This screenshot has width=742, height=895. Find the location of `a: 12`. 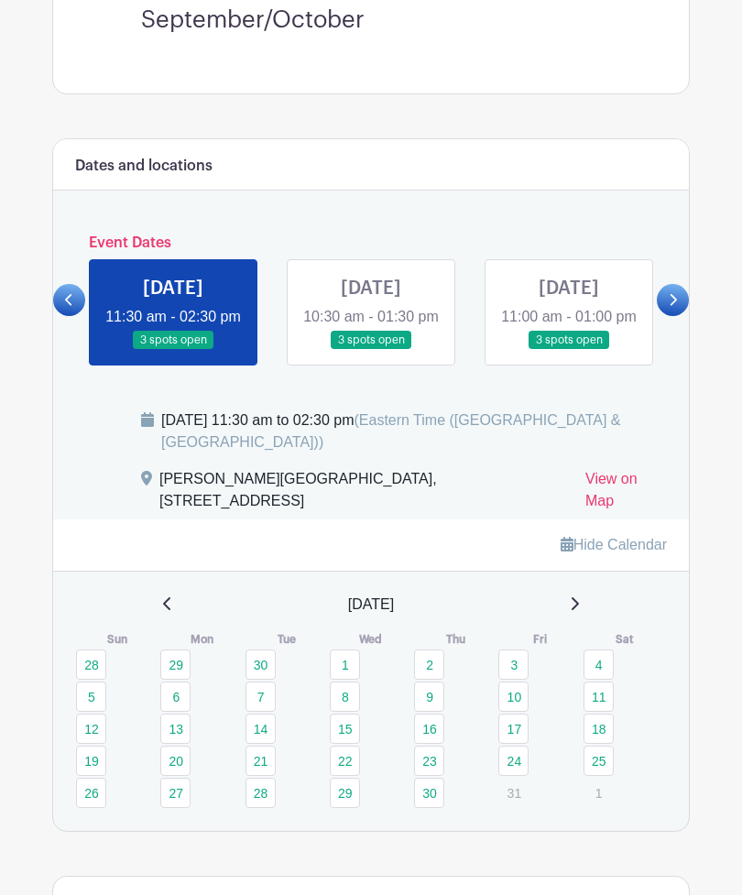

a: 12 is located at coordinates (91, 729).